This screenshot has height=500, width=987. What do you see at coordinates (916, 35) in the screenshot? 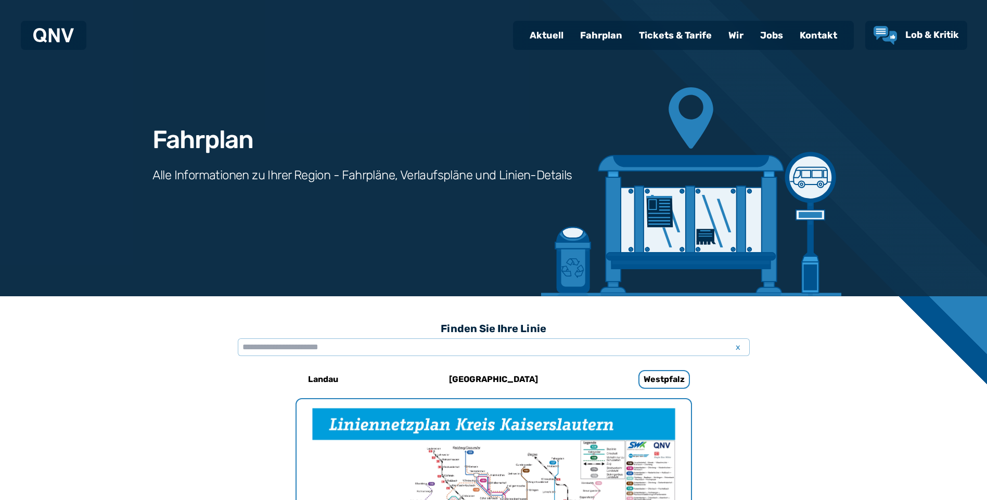
I see `a: Lob & Kritik` at bounding box center [916, 35].